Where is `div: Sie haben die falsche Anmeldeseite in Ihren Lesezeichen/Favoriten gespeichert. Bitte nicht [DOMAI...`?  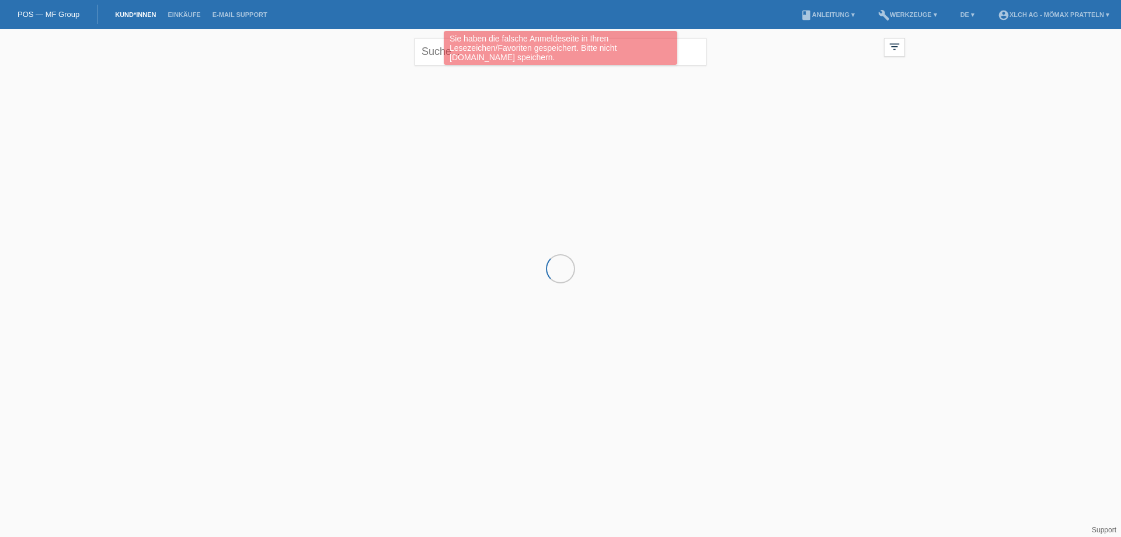
div: Sie haben die falsche Anmeldeseite in Ihren Lesezeichen/Favoriten gespeichert. Bitte nicht [DOMAI... is located at coordinates (560, 48).